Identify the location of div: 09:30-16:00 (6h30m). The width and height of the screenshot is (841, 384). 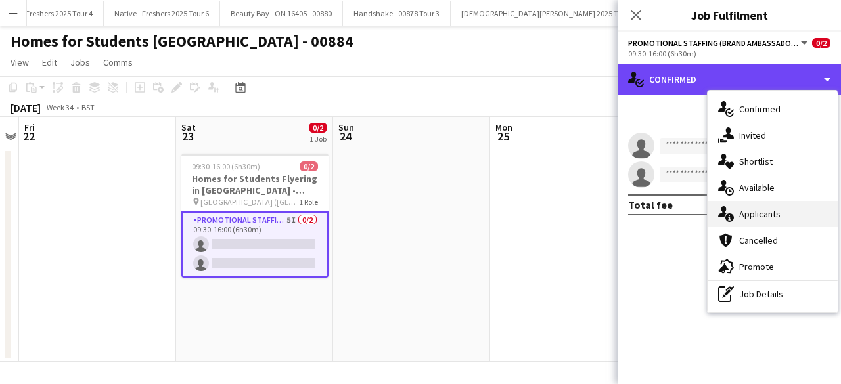
(729, 53).